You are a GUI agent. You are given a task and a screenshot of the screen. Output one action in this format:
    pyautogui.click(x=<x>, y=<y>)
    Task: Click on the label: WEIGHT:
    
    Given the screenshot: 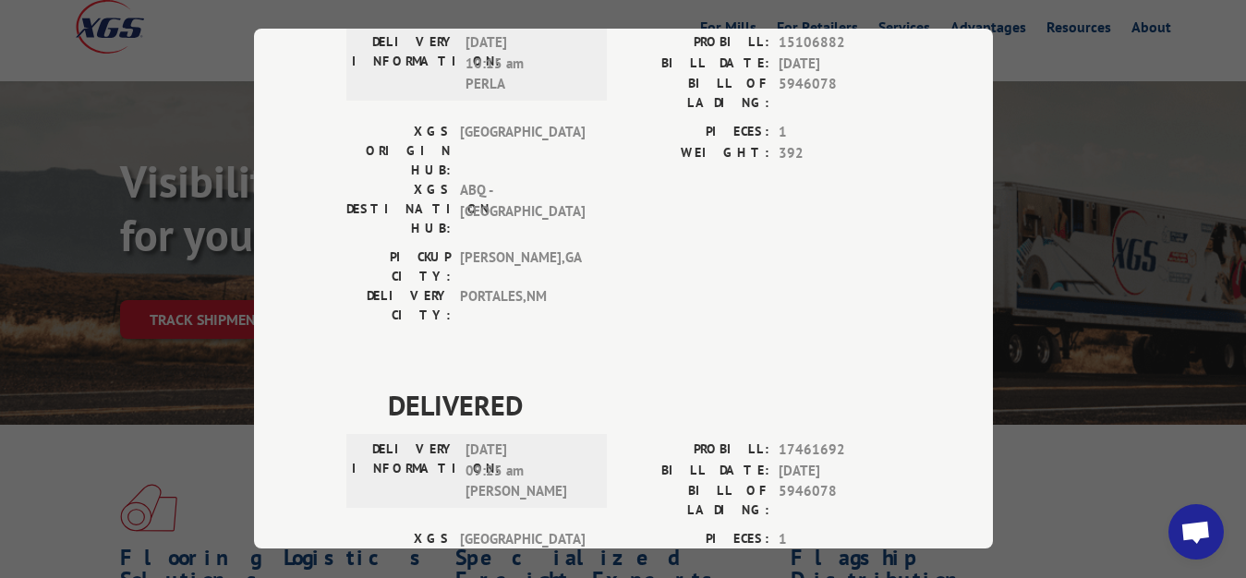 What is the action you would take?
    pyautogui.click(x=696, y=153)
    